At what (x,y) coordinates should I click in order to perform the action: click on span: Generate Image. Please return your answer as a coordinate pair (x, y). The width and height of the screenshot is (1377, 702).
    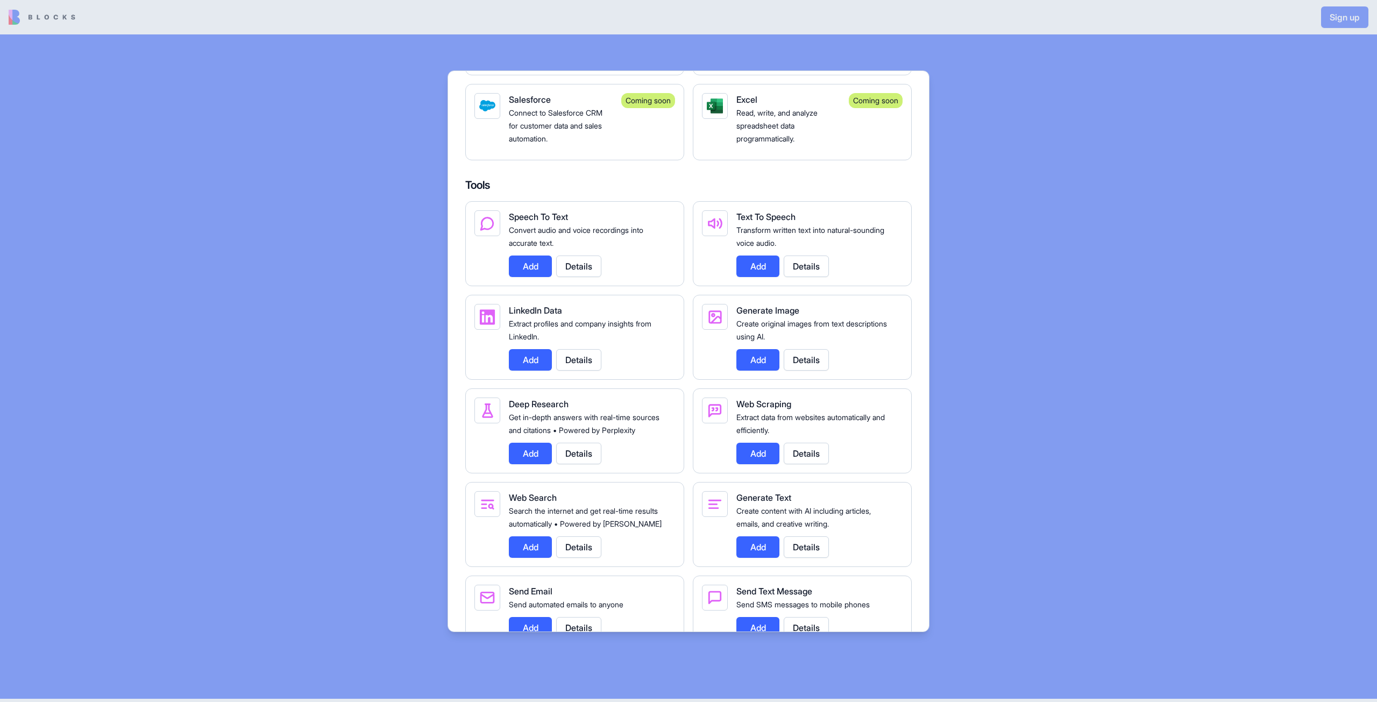
    Looking at the image, I should click on (768, 310).